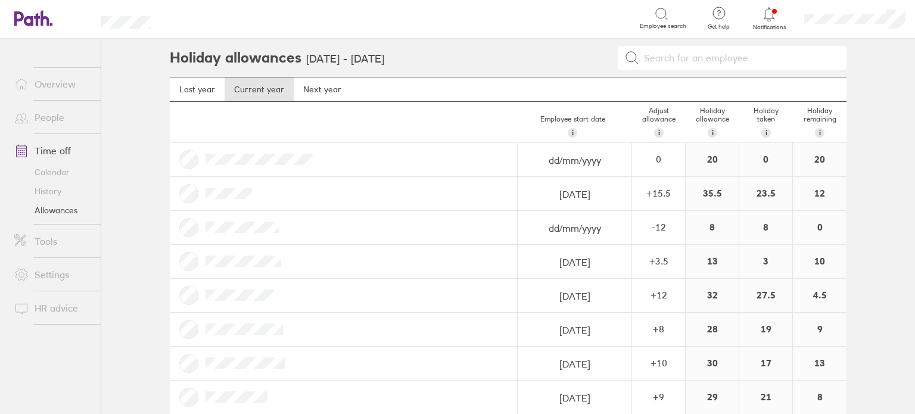 The height and width of the screenshot is (414, 915). What do you see at coordinates (52, 191) in the screenshot?
I see `a: History` at bounding box center [52, 191].